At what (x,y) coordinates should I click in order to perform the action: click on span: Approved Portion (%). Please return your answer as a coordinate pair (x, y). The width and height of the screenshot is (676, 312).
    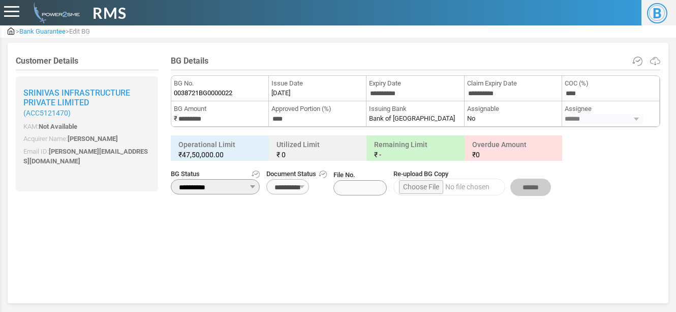
    Looking at the image, I should click on (317, 109).